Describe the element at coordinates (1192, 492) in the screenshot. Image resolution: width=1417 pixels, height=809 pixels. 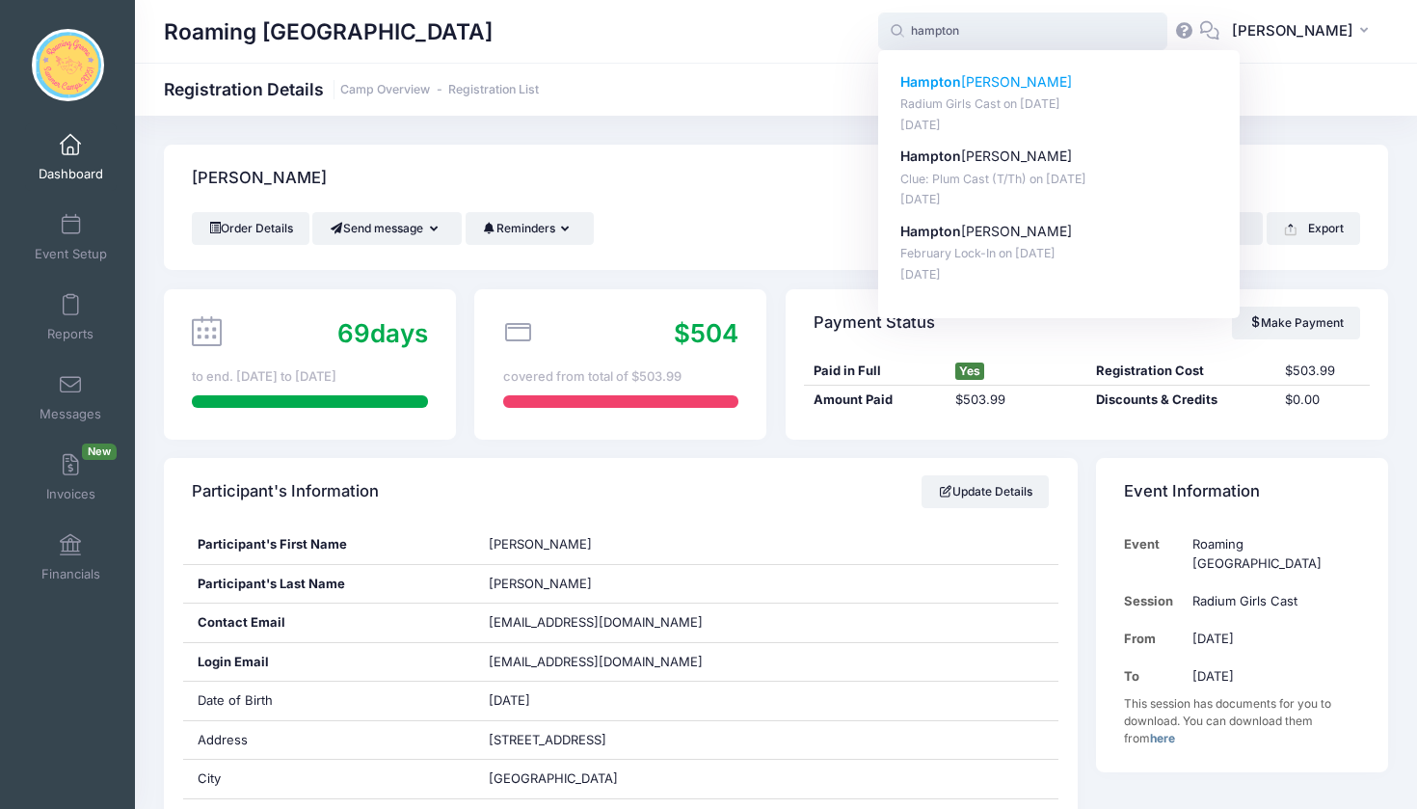
I see `h4: Event Information` at that location.